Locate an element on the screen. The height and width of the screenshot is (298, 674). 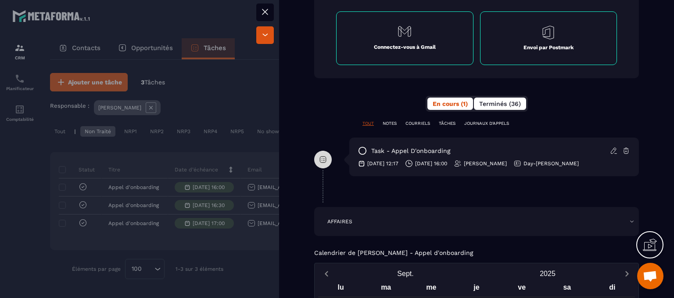
div: ma is located at coordinates (386, 288).